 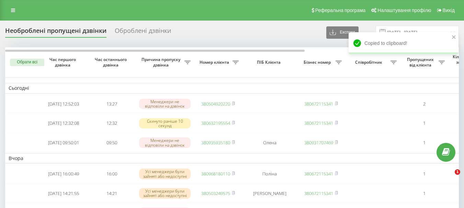 What do you see at coordinates (112, 62) in the screenshot?
I see `span: Час останнього дзвінка` at bounding box center [112, 62].